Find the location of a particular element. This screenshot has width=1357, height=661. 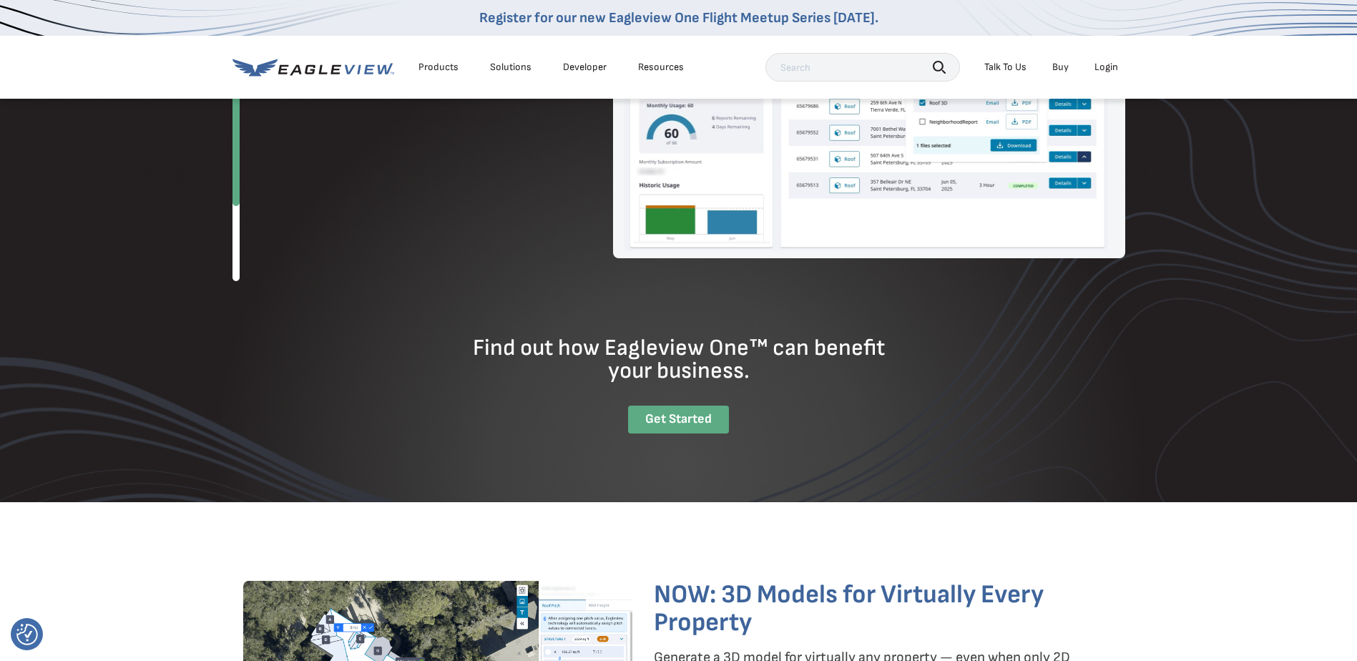

button: Consent Preferences is located at coordinates (27, 634).